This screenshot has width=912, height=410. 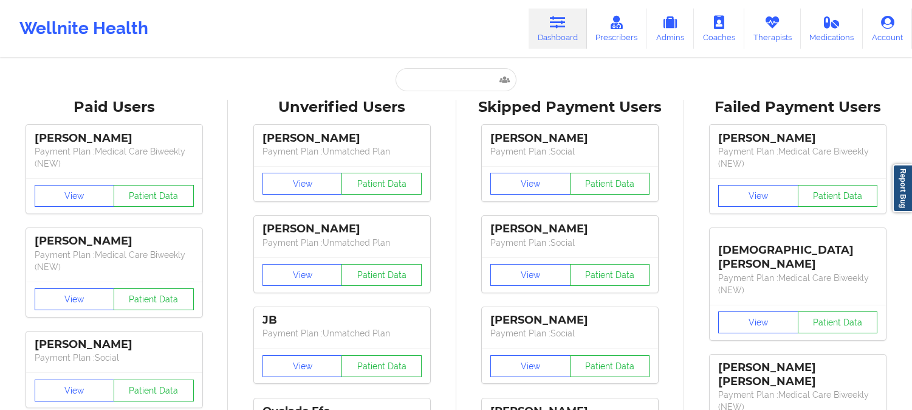 I want to click on a: Medications, so click(x=832, y=29).